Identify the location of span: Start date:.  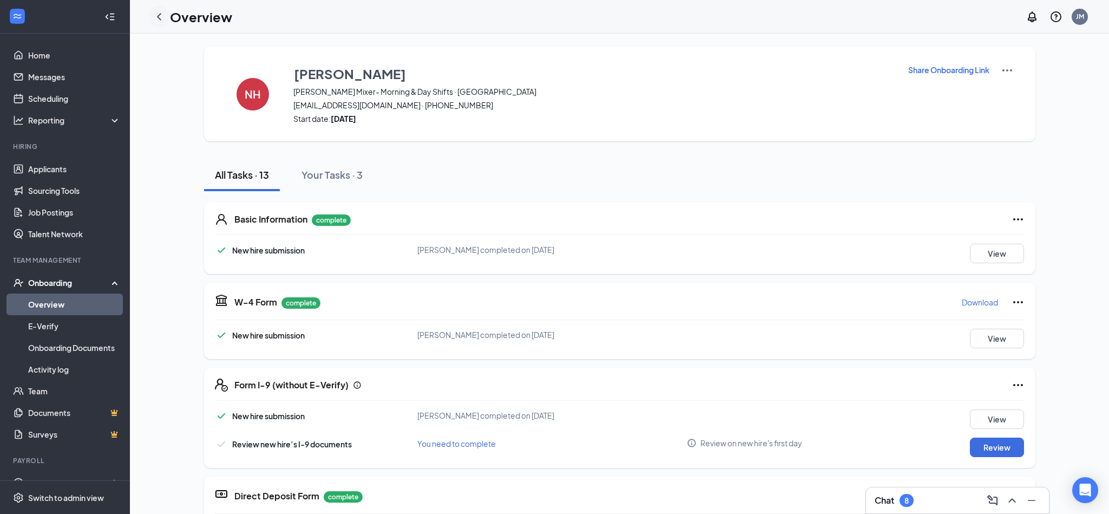
(594, 119).